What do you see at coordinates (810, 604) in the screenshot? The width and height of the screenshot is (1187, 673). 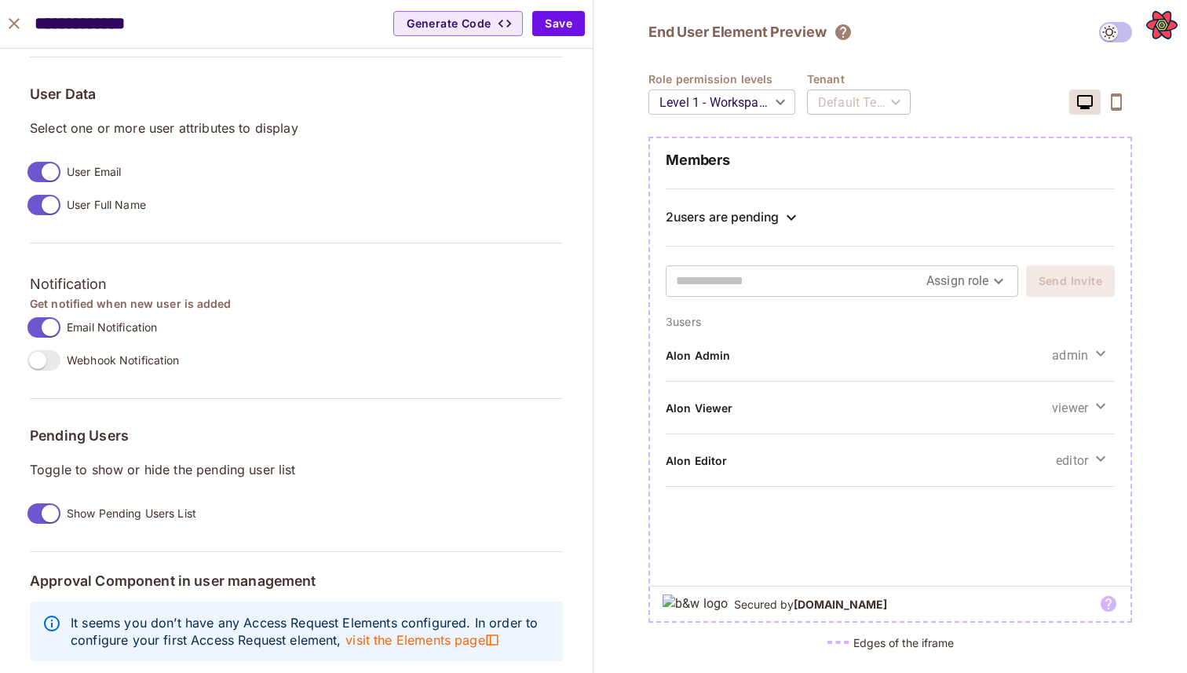 I see `h5: Secured by` at bounding box center [810, 604].